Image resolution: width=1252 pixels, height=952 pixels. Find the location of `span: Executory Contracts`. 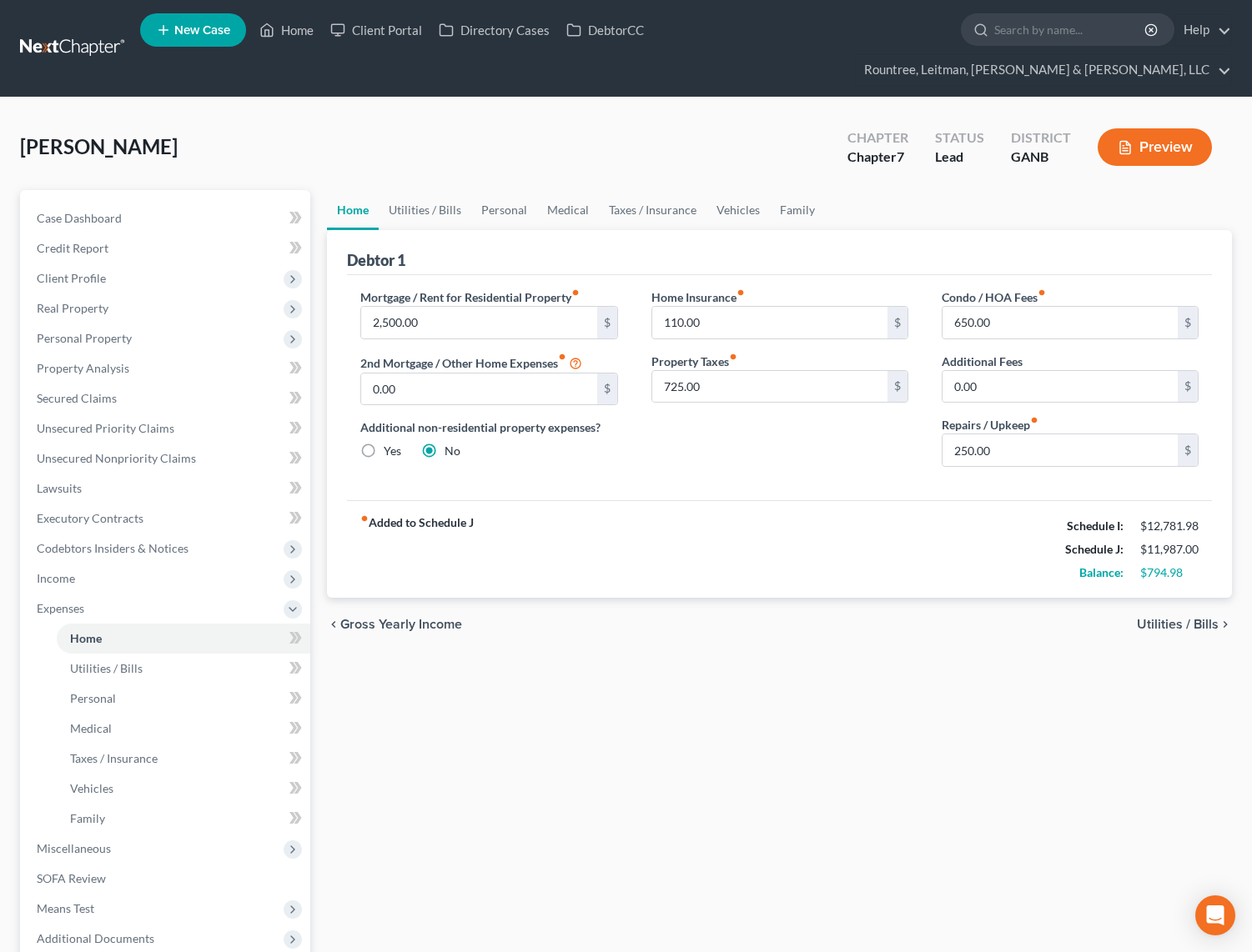

span: Executory Contracts is located at coordinates (90, 518).